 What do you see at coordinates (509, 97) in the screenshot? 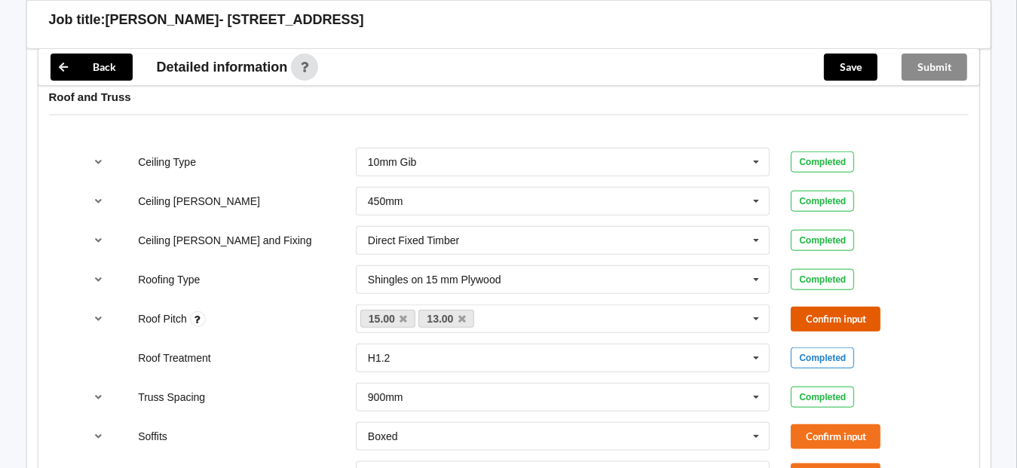
I see `h4: Roof and Truss` at bounding box center [509, 97].